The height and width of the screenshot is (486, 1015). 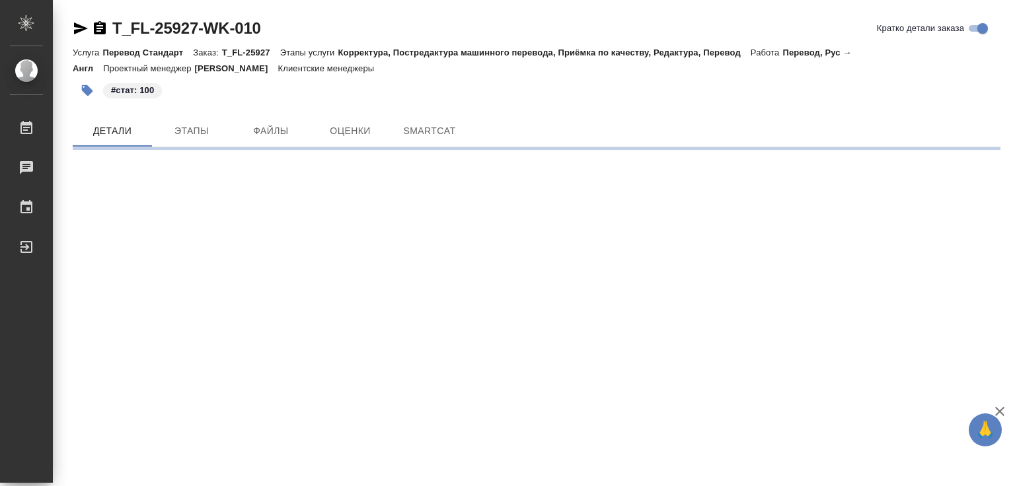 I want to click on p: T_FL-25927, so click(x=251, y=52).